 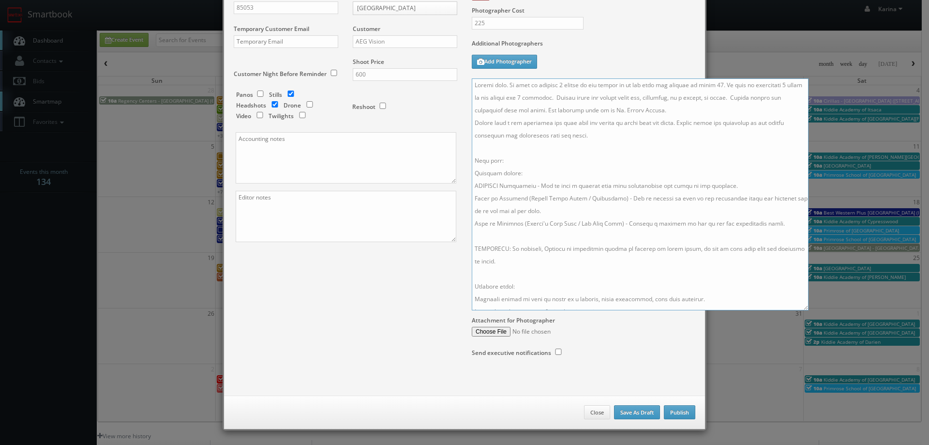 I want to click on label: Reshoot, so click(x=364, y=106).